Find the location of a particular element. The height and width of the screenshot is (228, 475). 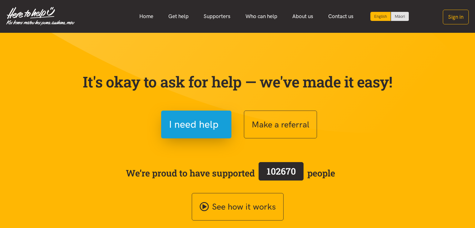

a: See how it works is located at coordinates (238, 207).